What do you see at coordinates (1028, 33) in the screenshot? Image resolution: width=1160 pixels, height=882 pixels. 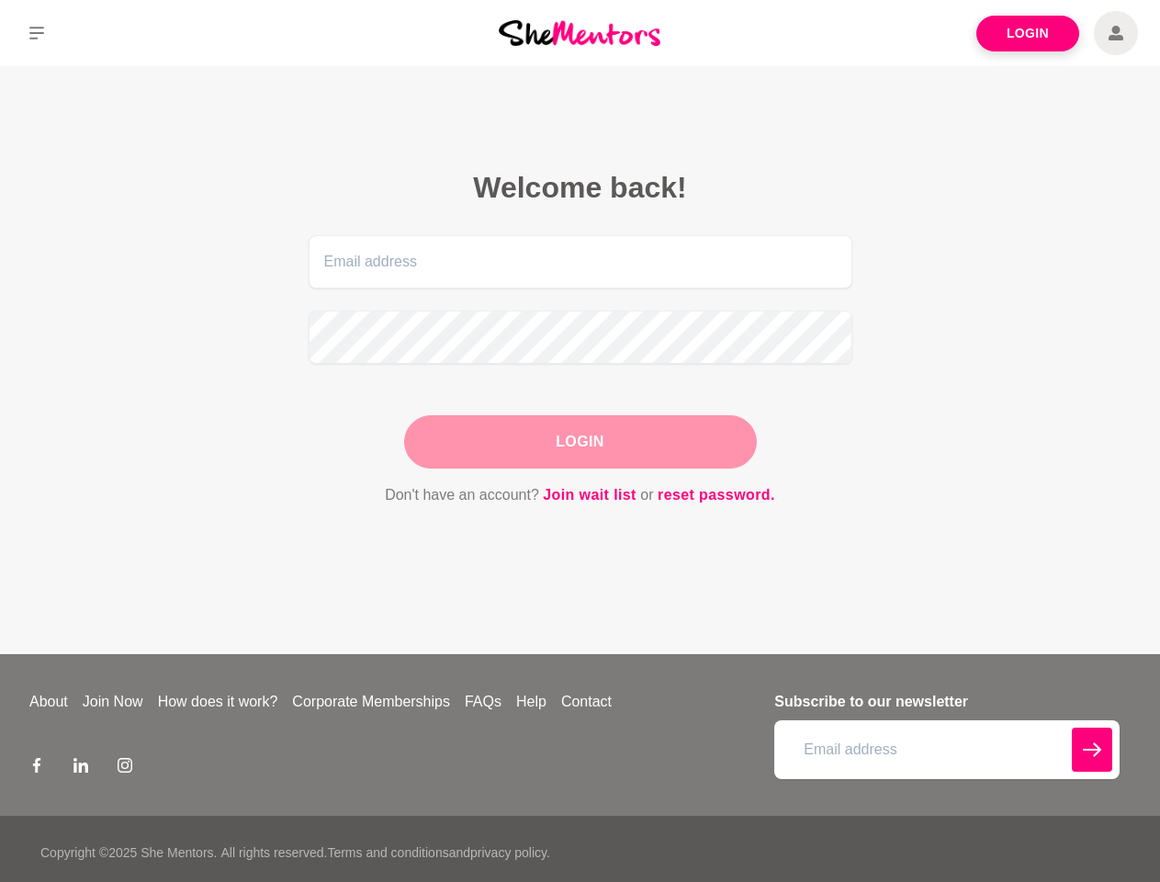 I see `a: Login` at bounding box center [1028, 33].